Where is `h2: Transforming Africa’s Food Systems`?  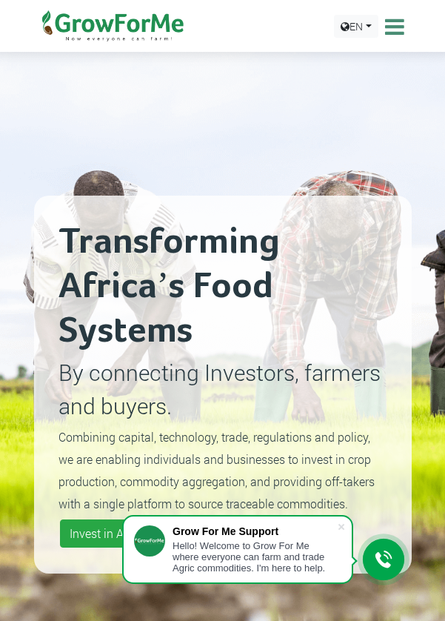 h2: Transforming Africa’s Food Systems is located at coordinates (223, 287).